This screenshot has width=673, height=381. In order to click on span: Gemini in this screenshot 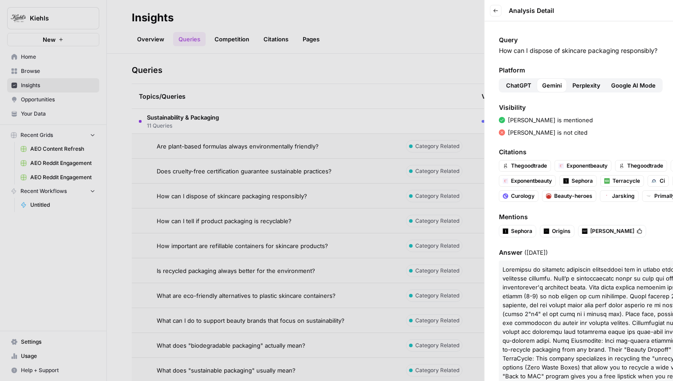, I will do `click(552, 85)`.